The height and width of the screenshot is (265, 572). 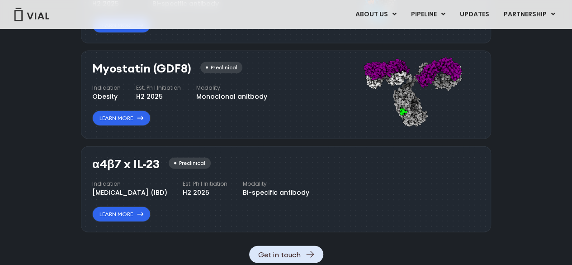 What do you see at coordinates (475, 14) in the screenshot?
I see `a: UPDATES` at bounding box center [475, 14].